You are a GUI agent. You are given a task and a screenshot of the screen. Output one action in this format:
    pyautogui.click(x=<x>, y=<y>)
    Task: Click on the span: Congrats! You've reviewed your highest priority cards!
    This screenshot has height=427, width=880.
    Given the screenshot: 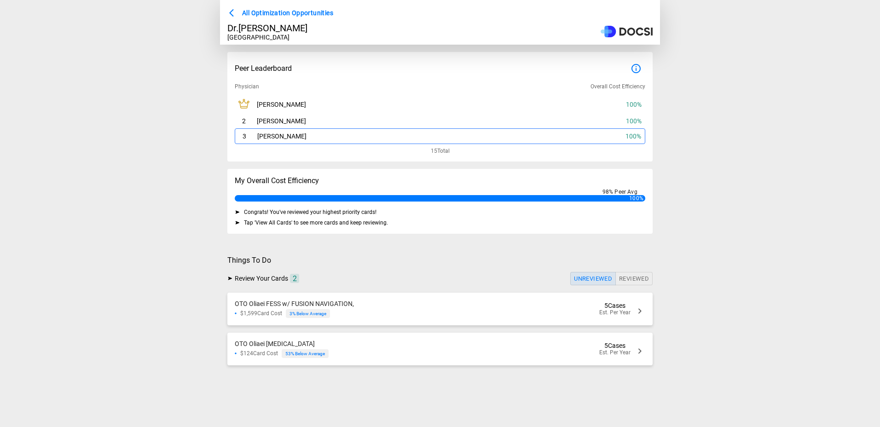 What is the action you would take?
    pyautogui.click(x=310, y=212)
    